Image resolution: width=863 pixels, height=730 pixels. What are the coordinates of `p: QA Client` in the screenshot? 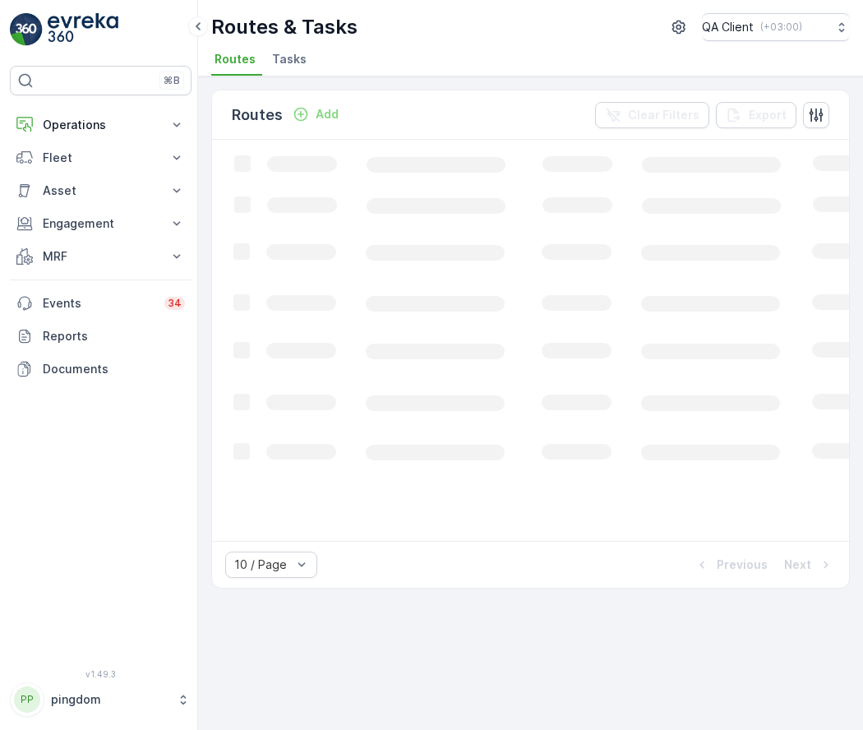 It's located at (727, 27).